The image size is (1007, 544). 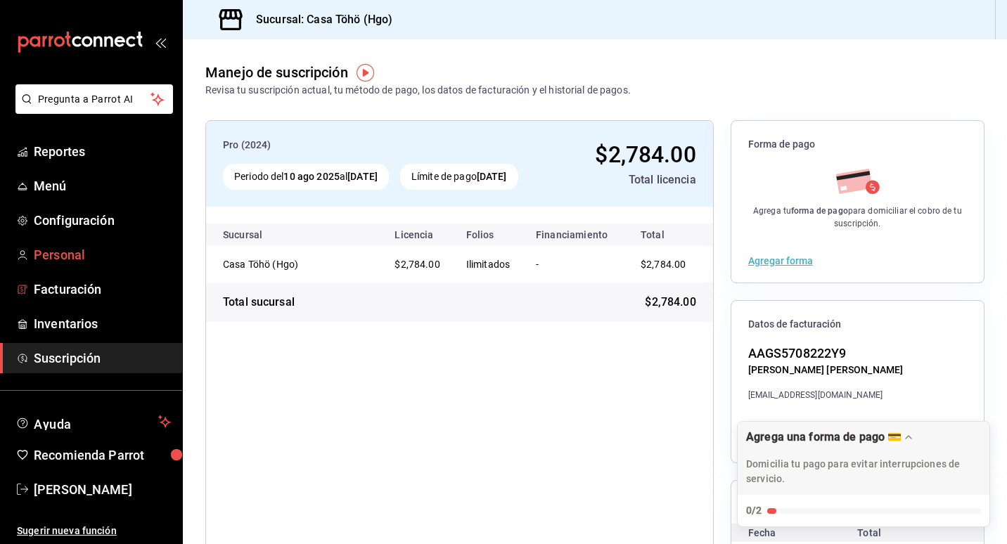 What do you see at coordinates (819, 211) in the screenshot?
I see `strong: forma de pago` at bounding box center [819, 211].